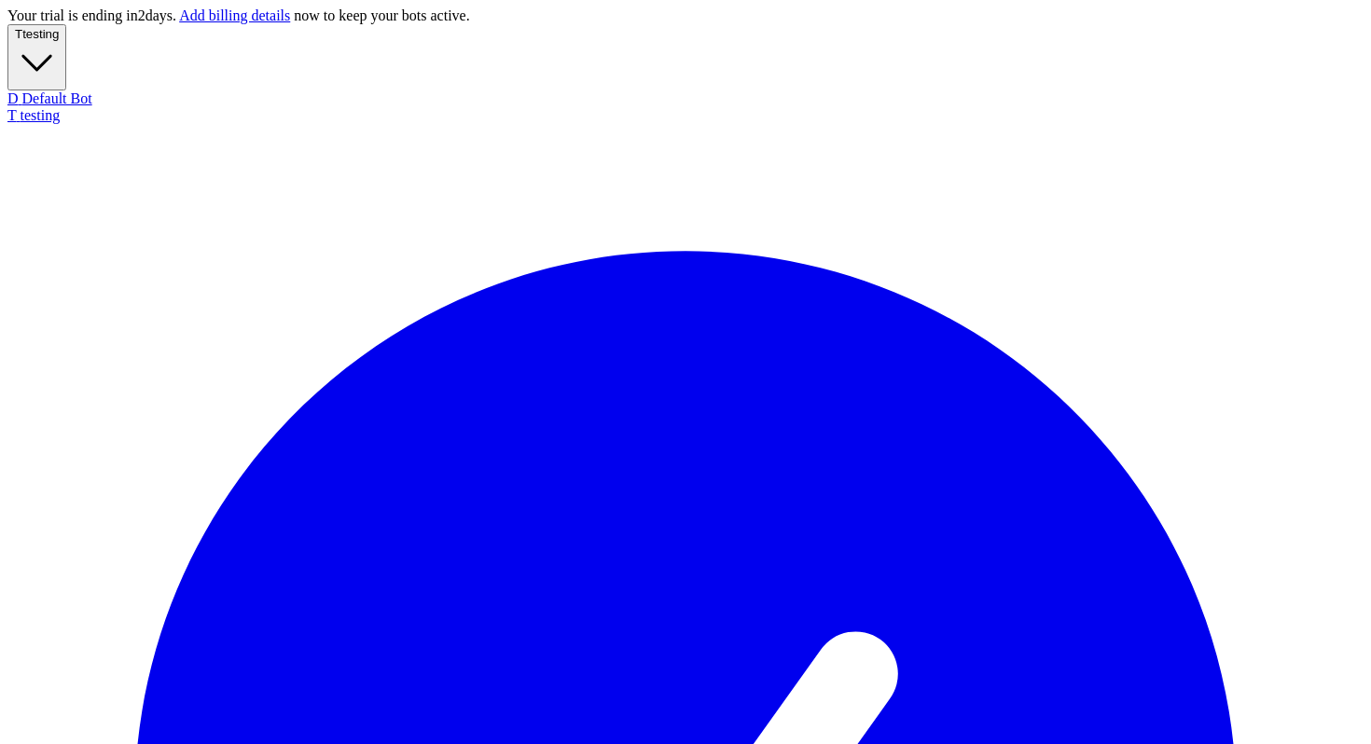 This screenshot has width=1371, height=744. Describe the element at coordinates (13, 98) in the screenshot. I see `span: D` at that location.